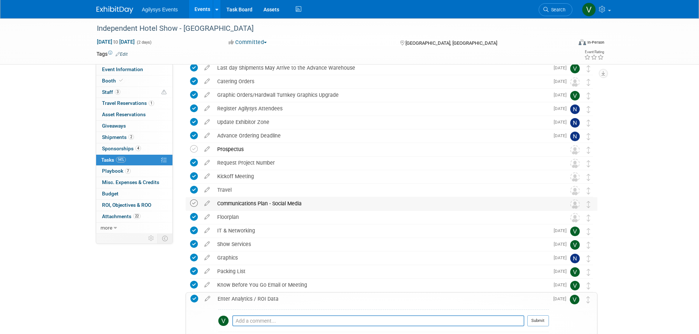 The height and width of the screenshot is (334, 699). I want to click on span: 3, so click(117, 92).